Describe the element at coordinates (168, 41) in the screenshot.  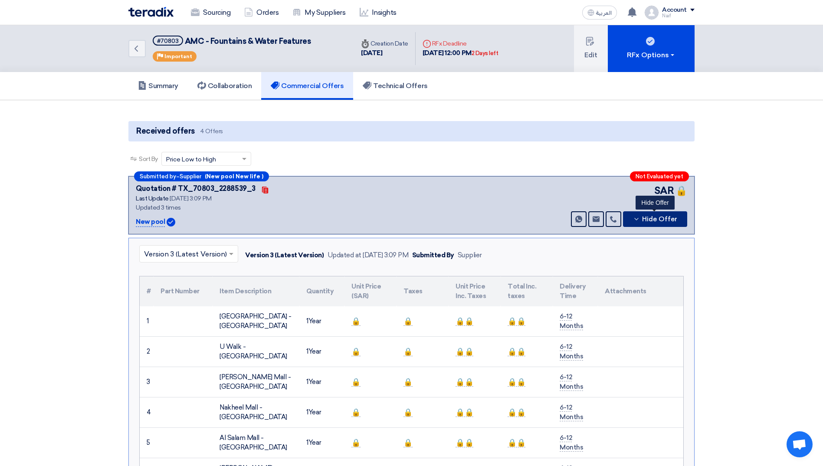
I see `div: #70803` at that location.